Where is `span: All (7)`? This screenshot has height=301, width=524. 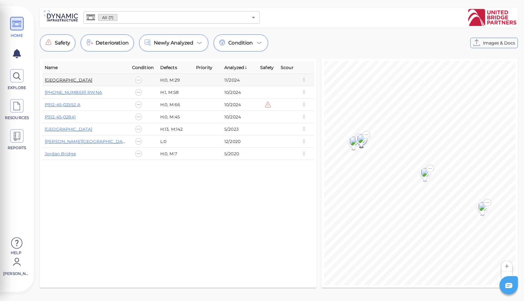
span: All (7) is located at coordinates (108, 17).